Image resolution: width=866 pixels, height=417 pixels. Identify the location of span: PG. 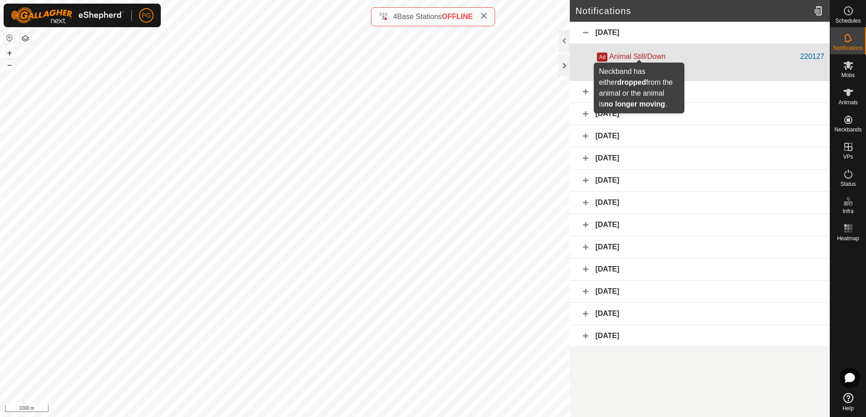
(146, 15).